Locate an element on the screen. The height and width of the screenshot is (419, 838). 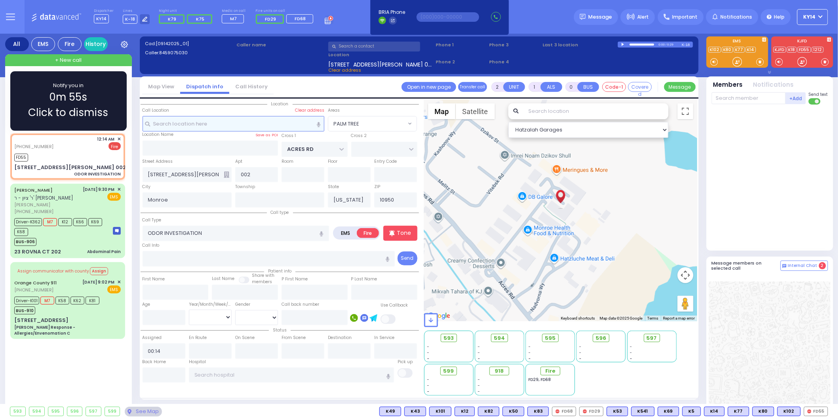
label: Call Info is located at coordinates (151, 246).